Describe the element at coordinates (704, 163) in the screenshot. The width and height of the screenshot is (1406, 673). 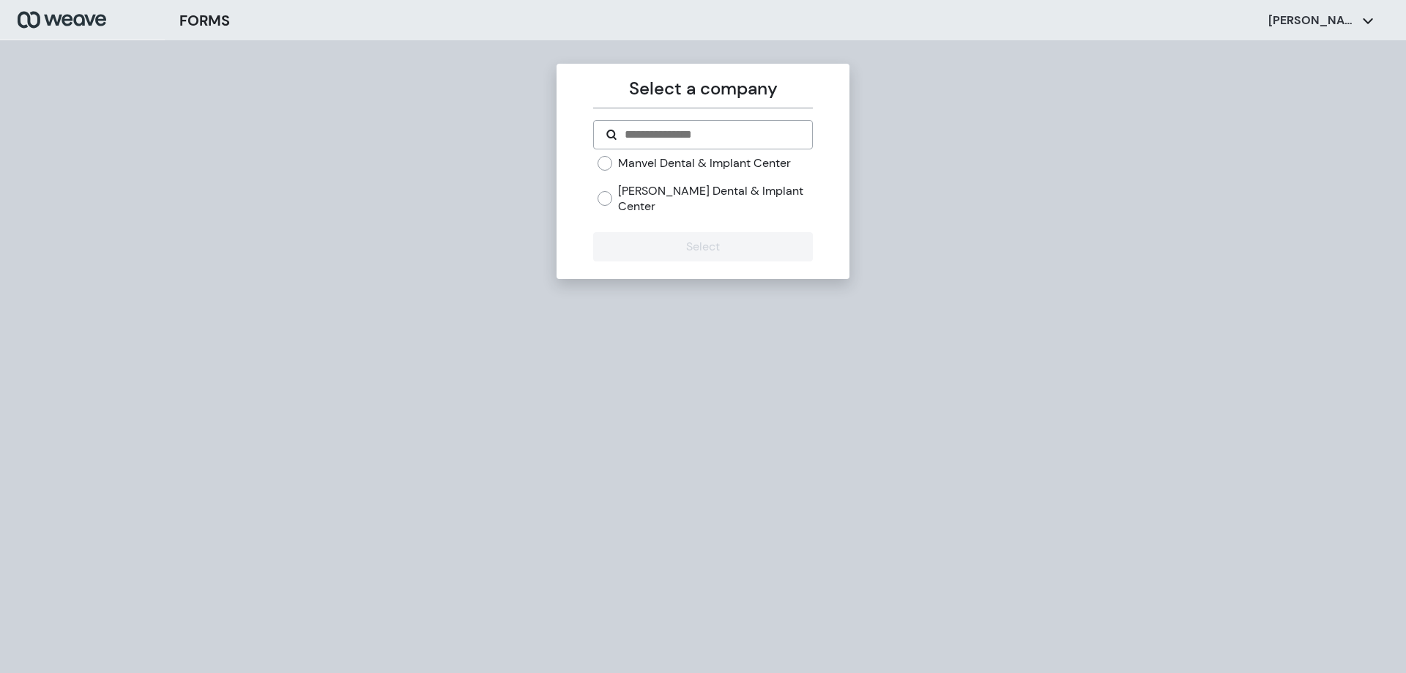
I see `label: Manvel Dental & Implant Center` at that location.